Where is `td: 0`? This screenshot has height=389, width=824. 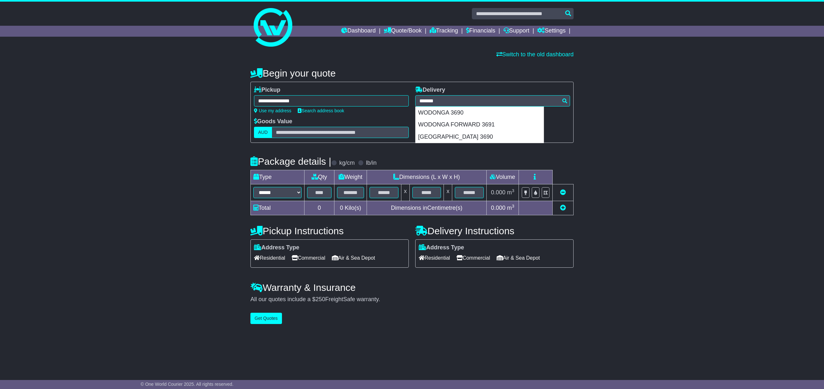 td: 0 is located at coordinates (319, 208).